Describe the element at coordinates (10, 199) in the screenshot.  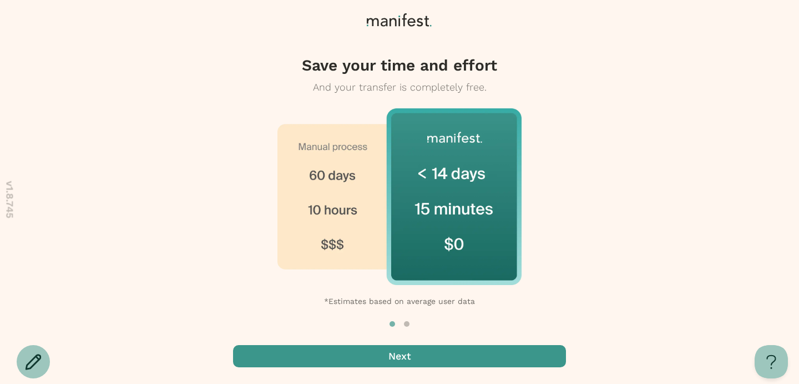
I see `p: v 1.8.745` at that location.